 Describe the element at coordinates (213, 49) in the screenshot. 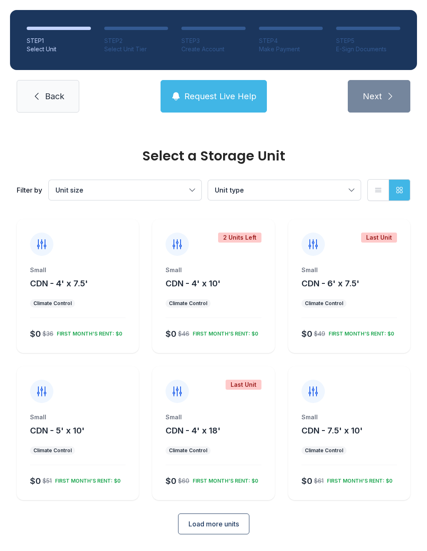

I see `div: Create Account` at that location.